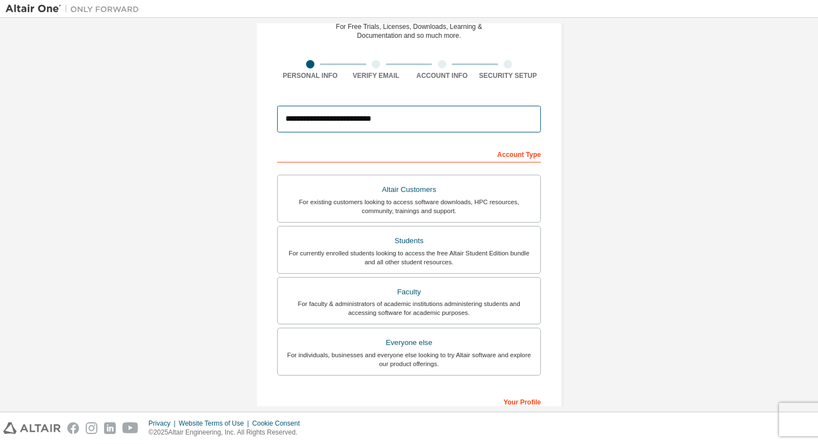  What do you see at coordinates (508, 76) in the screenshot?
I see `div: Security Setup` at bounding box center [508, 76].